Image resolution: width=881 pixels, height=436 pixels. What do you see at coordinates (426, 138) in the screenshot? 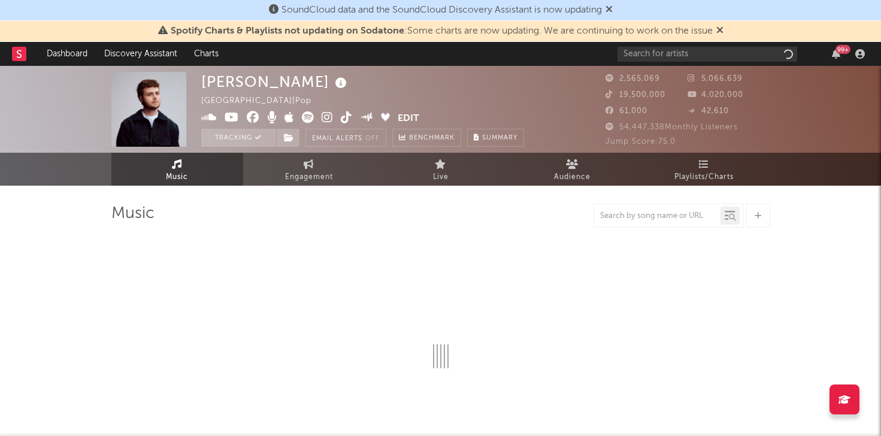
I see `a: Benchmark` at bounding box center [426, 138].